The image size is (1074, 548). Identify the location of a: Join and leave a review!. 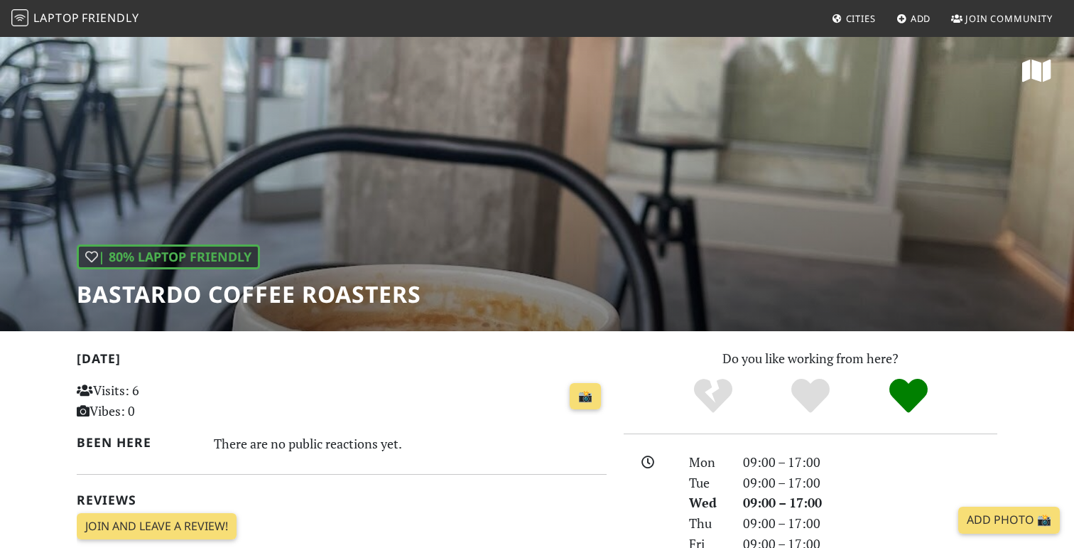
(156, 526).